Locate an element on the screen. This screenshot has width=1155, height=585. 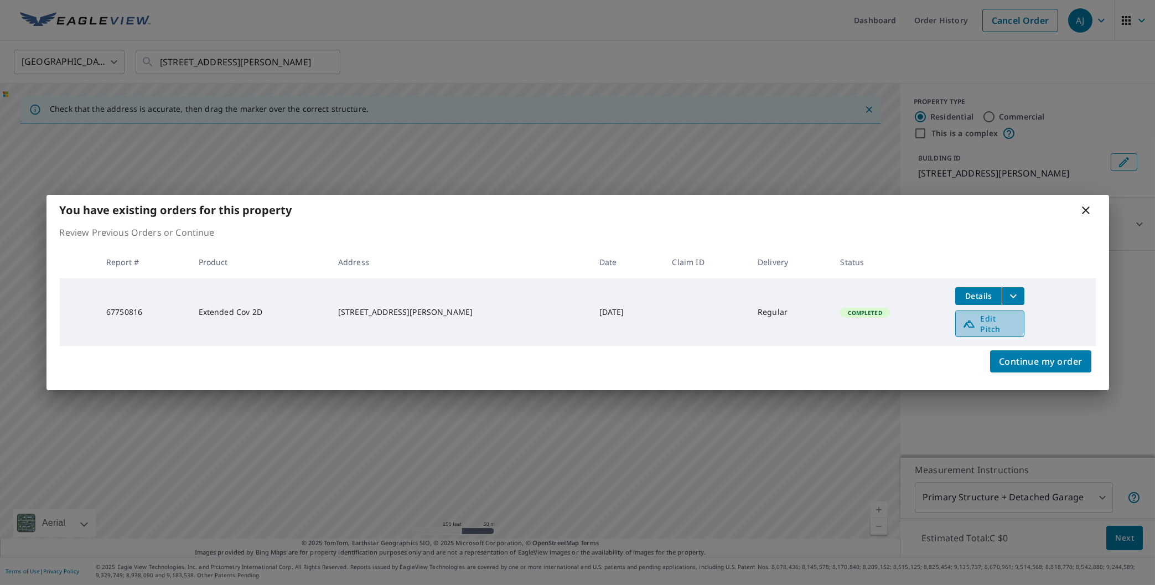
td: Regular is located at coordinates (790, 312).